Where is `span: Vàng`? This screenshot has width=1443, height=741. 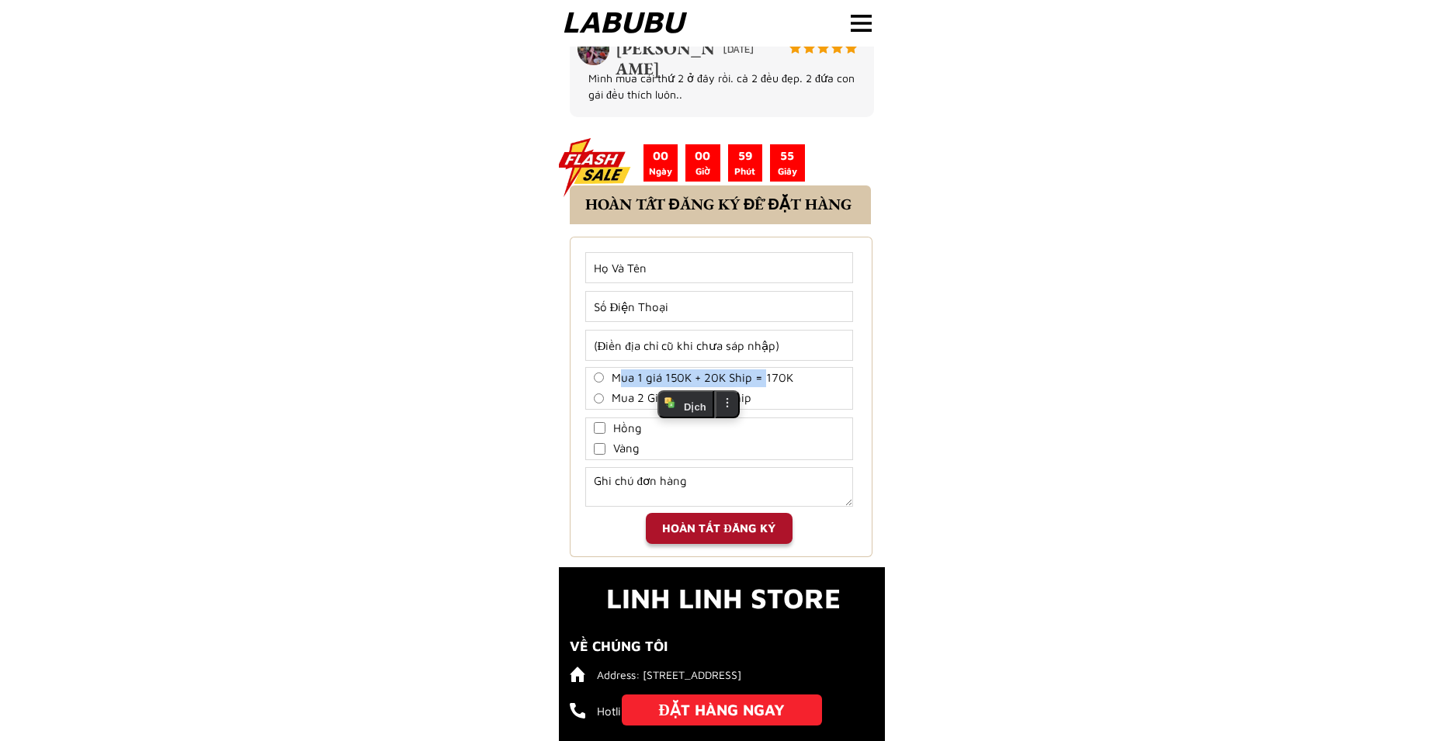 span: Vàng is located at coordinates (626, 449).